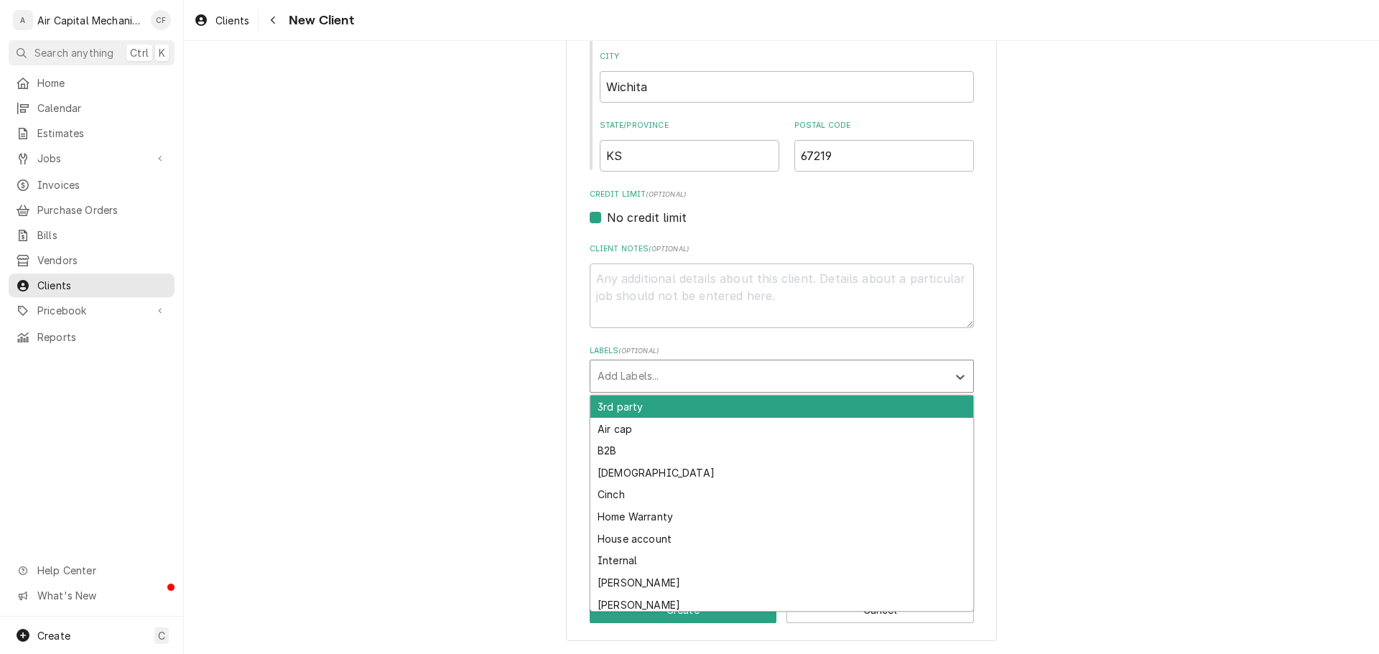 This screenshot has width=1379, height=654. What do you see at coordinates (102, 83) in the screenshot?
I see `span: Home` at bounding box center [102, 83].